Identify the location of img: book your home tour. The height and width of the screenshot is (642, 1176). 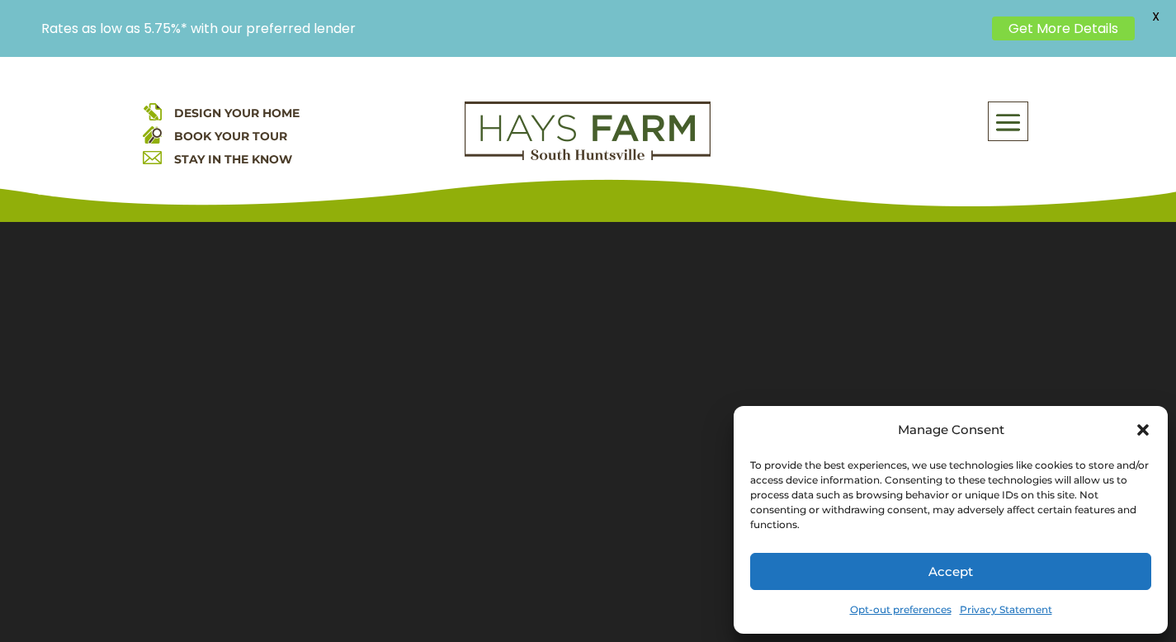
(152, 134).